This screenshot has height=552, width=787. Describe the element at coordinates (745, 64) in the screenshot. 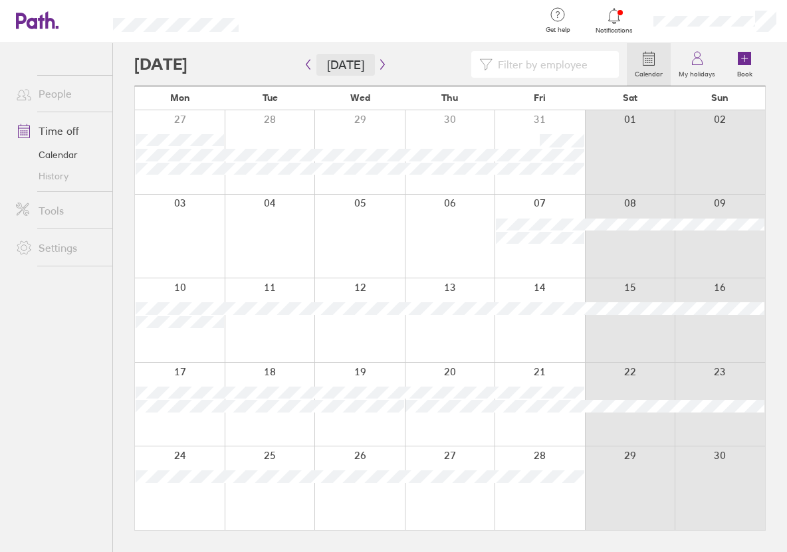

I see `a: Book` at that location.